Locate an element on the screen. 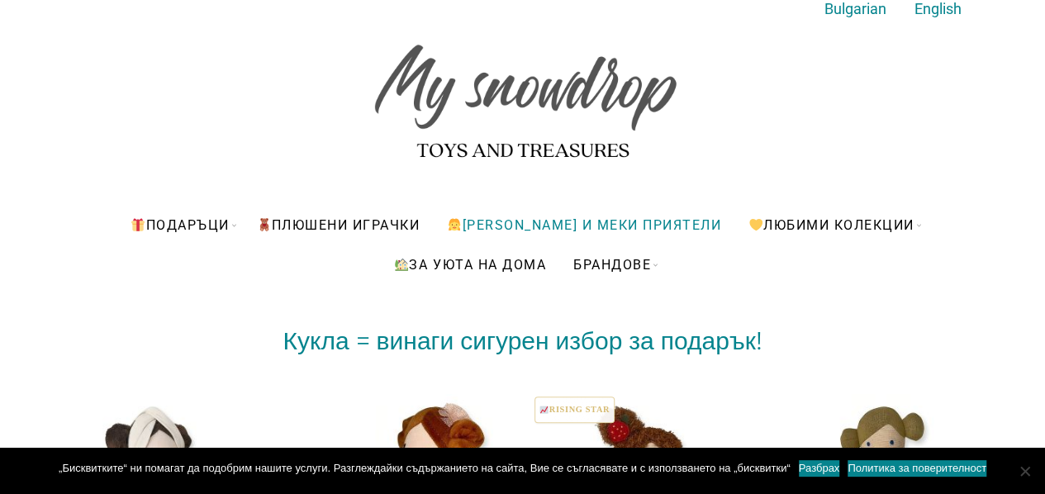 The width and height of the screenshot is (1045, 494). a: ПЛЮШЕНИ ИГРАЧКИ is located at coordinates (339, 225).